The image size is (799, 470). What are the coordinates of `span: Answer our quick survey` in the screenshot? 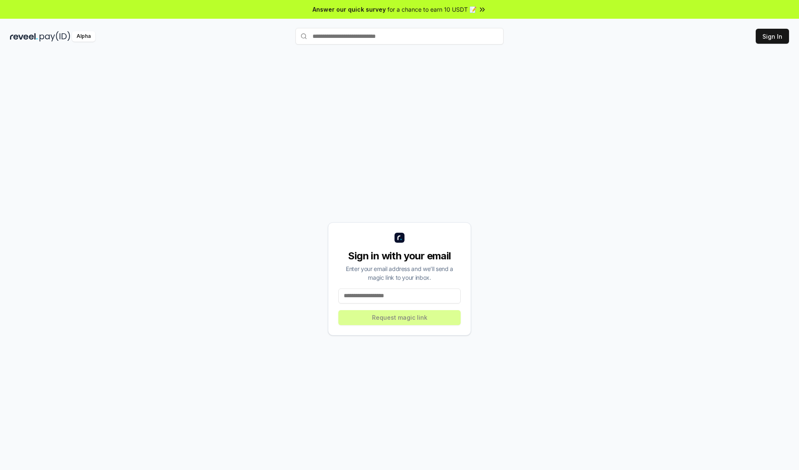 It's located at (349, 9).